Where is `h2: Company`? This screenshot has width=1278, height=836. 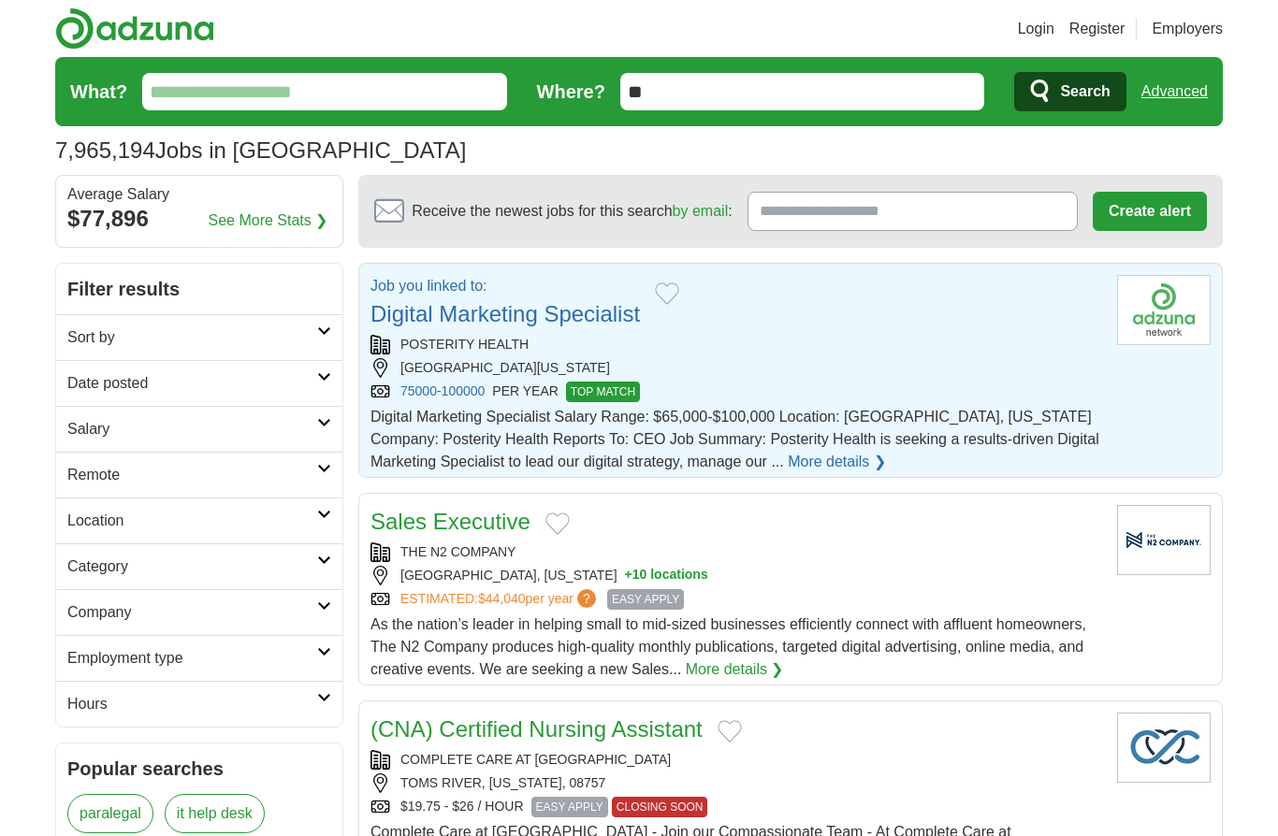
h2: Company is located at coordinates (192, 613).